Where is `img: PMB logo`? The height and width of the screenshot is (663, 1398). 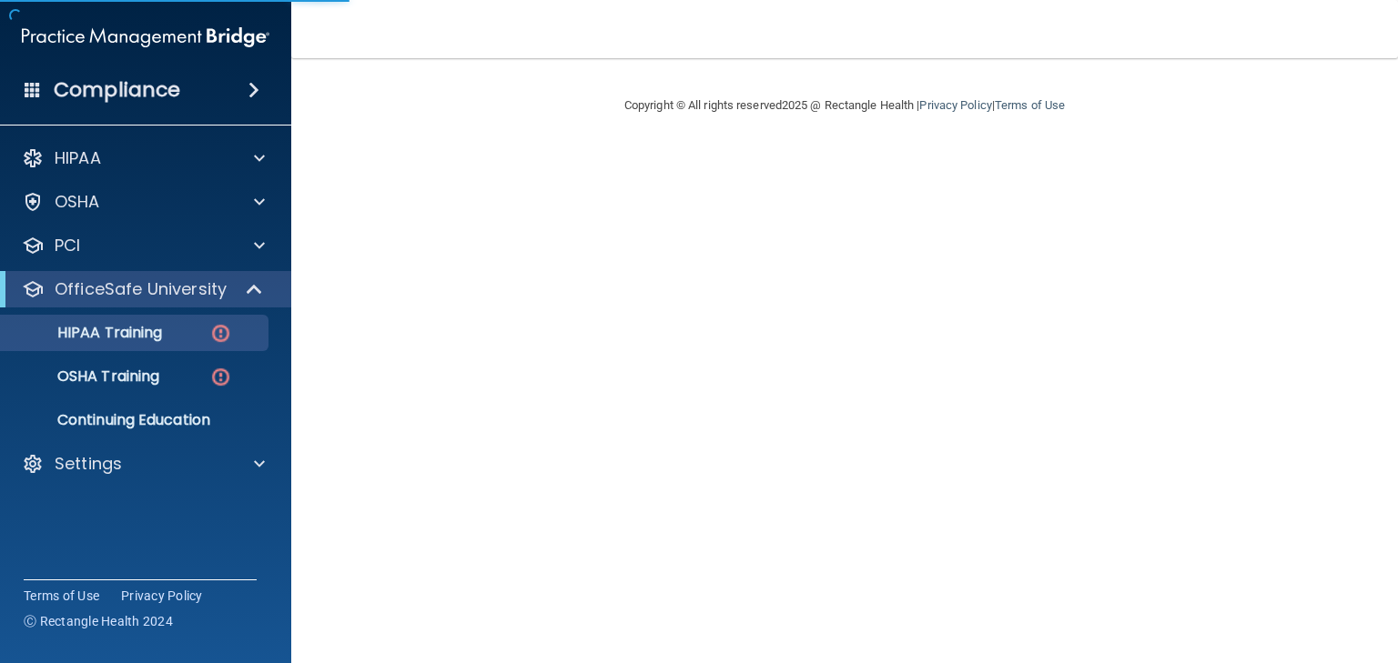
img: PMB logo is located at coordinates (146, 37).